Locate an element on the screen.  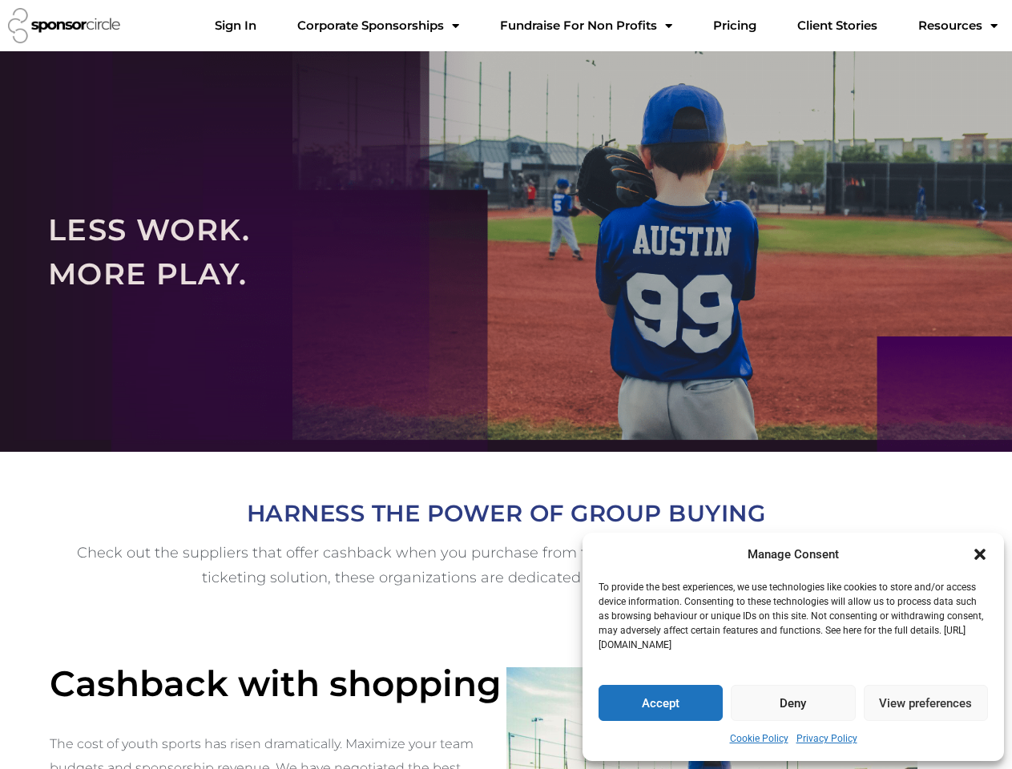
a: Corporate SponsorshipsMenu Toggle is located at coordinates (378, 26).